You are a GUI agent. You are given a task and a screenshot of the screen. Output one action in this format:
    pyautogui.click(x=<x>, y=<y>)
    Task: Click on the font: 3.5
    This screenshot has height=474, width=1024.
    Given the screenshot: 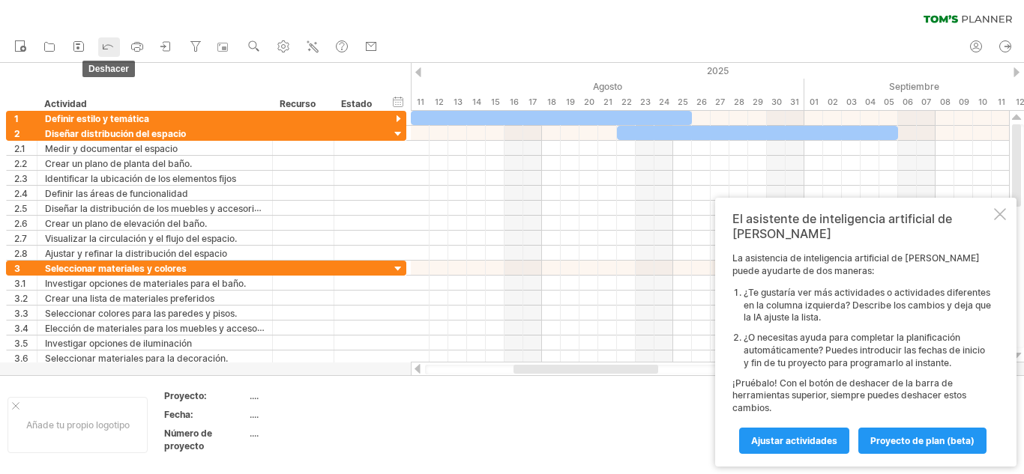 What is the action you would take?
    pyautogui.click(x=21, y=343)
    